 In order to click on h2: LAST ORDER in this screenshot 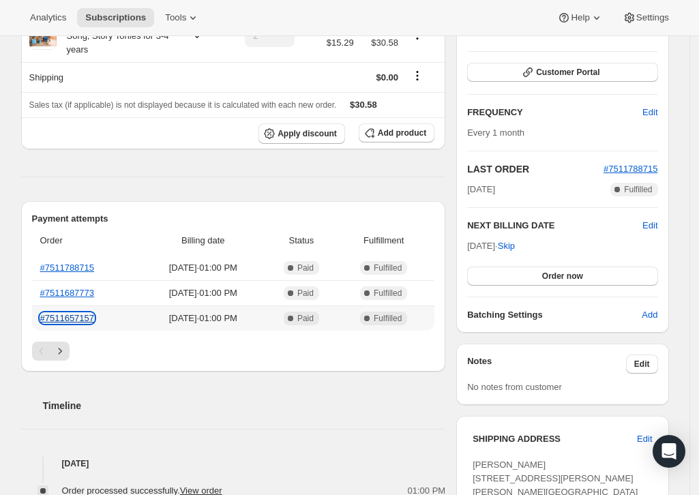, I will do `click(536, 169)`.